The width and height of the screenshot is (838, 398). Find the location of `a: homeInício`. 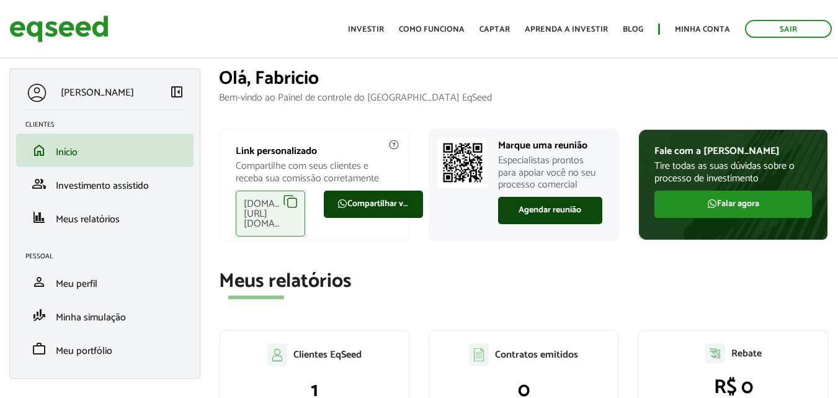

a: homeInício is located at coordinates (105, 150).